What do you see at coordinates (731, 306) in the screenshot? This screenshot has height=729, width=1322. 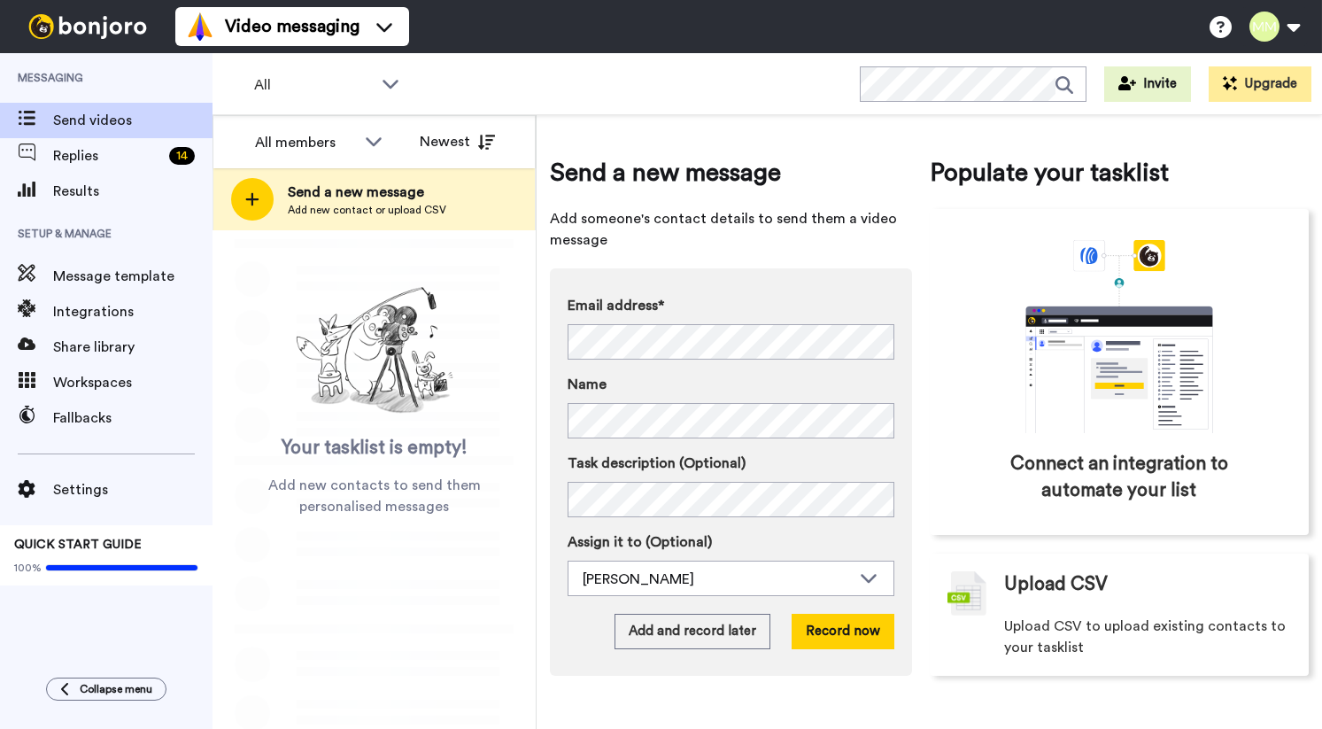 I see `label: Email address*` at bounding box center [731, 306].